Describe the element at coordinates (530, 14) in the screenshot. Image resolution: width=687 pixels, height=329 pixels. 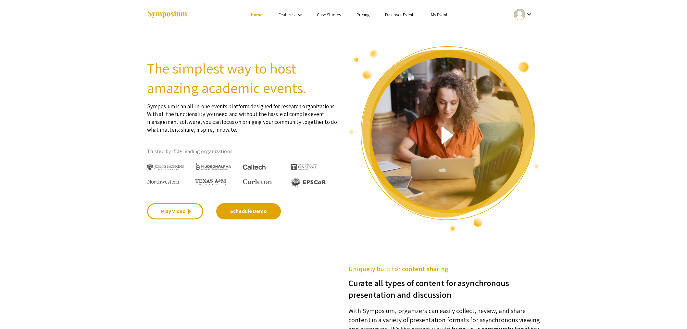
I see `mat-icon: Expand account dropdown` at that location.